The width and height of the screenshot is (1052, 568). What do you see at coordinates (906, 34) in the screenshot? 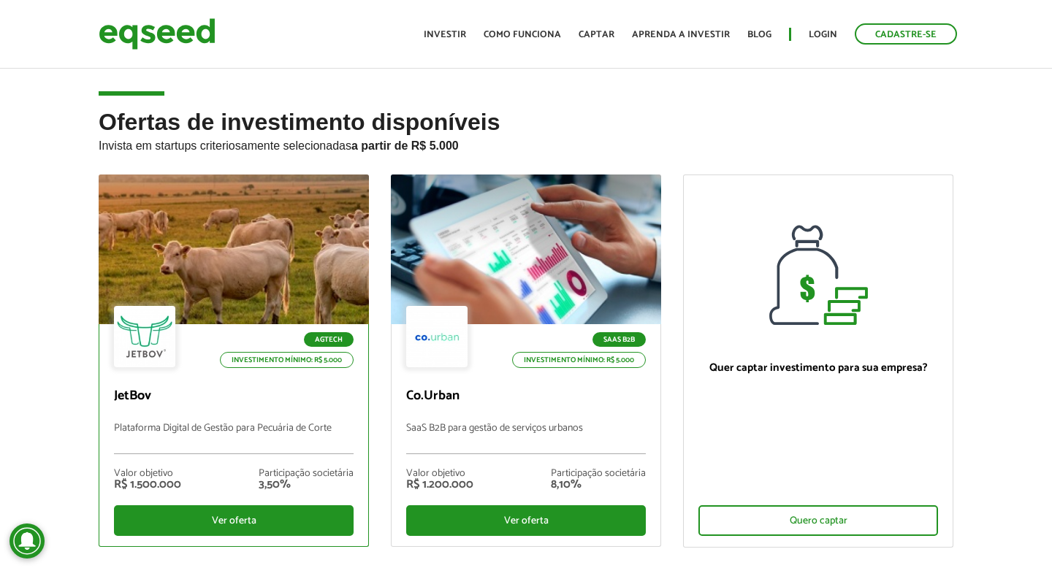
I see `a: Cadastre-se` at bounding box center [906, 34].